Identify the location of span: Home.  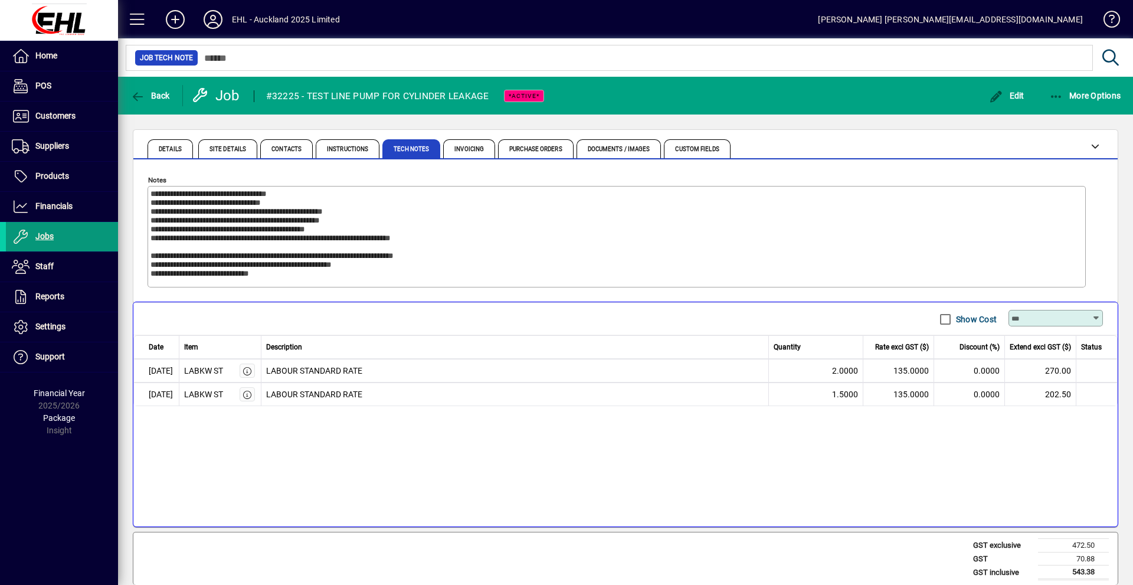
(46, 55).